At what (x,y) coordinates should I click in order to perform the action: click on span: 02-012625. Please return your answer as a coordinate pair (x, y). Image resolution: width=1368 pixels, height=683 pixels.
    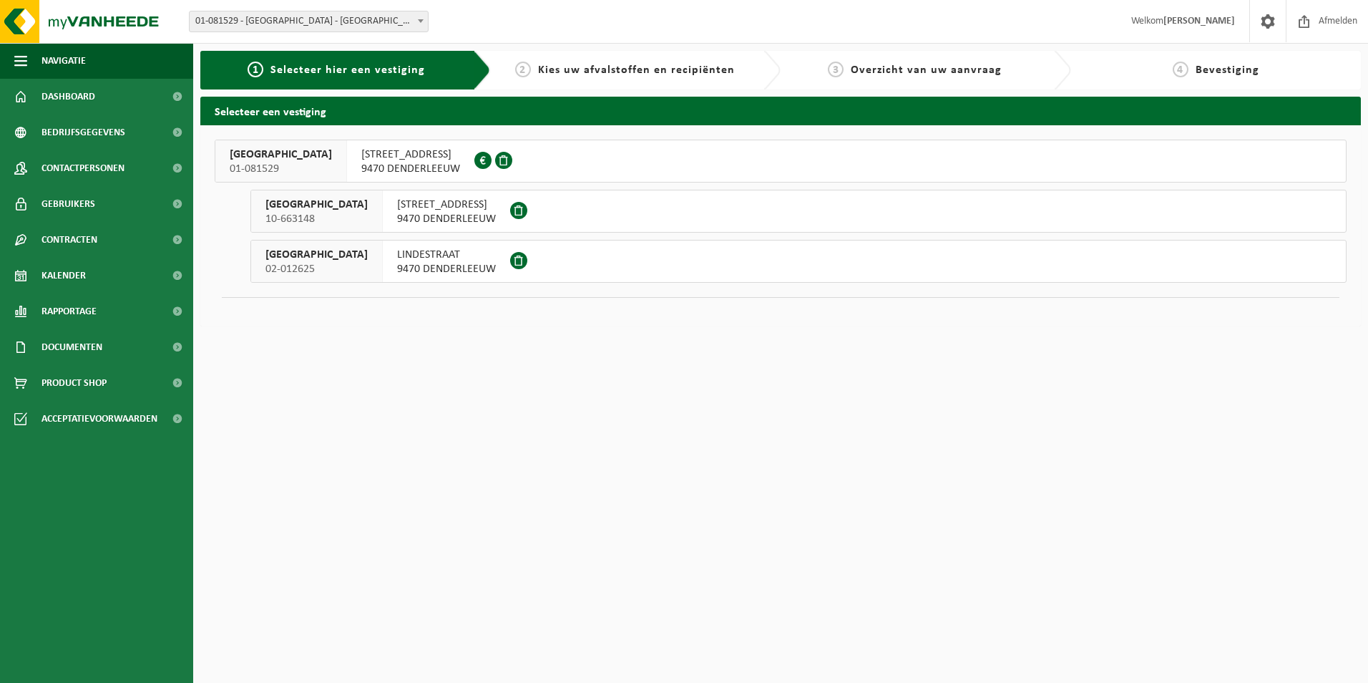
    Looking at the image, I should click on (316, 269).